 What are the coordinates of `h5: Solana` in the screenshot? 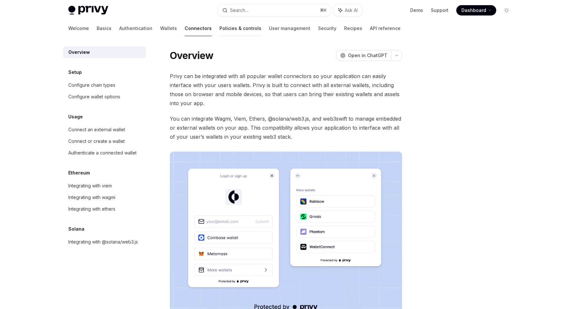 It's located at (76, 229).